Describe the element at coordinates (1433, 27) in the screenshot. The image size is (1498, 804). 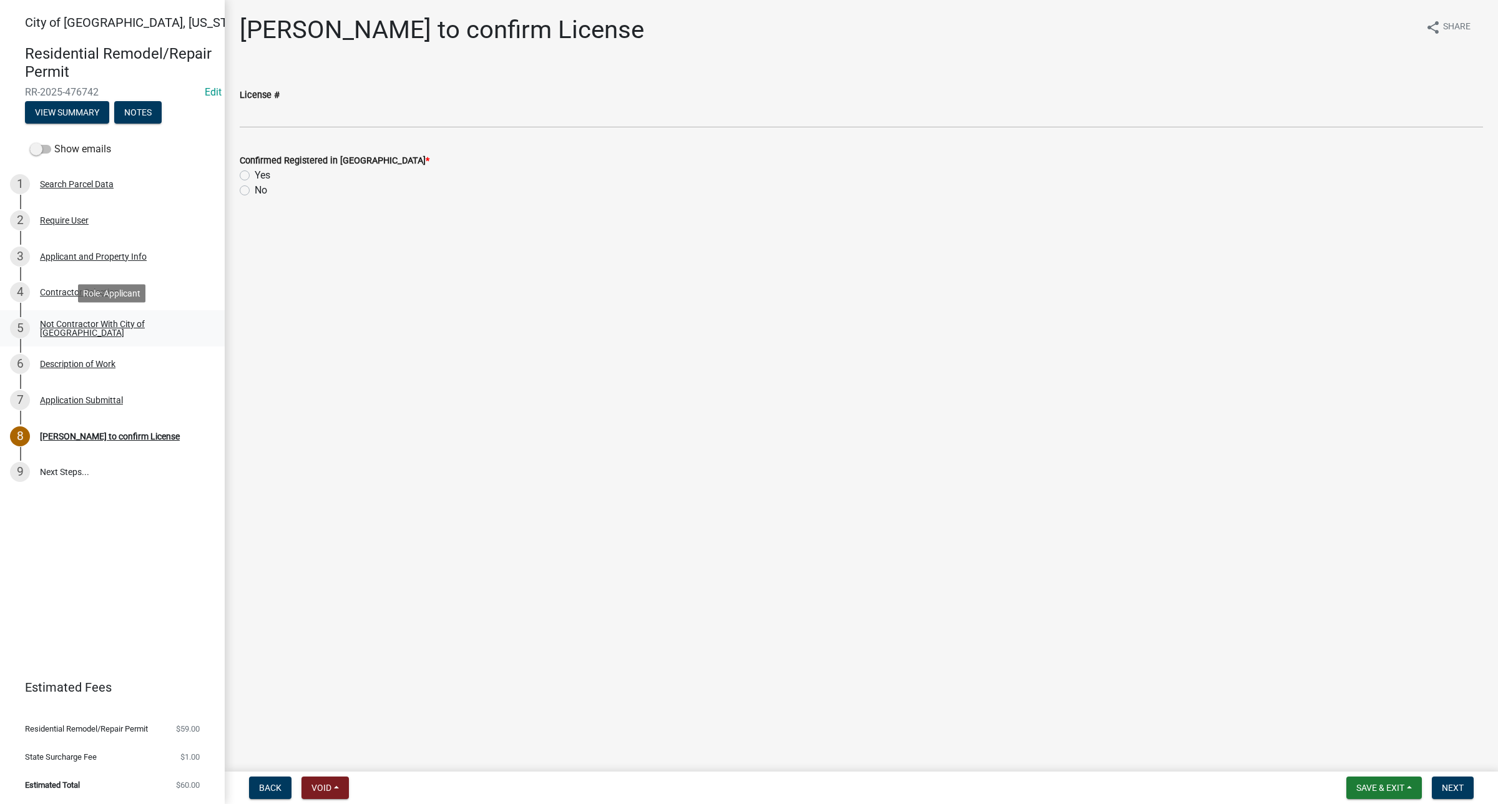
I see `i: share` at that location.